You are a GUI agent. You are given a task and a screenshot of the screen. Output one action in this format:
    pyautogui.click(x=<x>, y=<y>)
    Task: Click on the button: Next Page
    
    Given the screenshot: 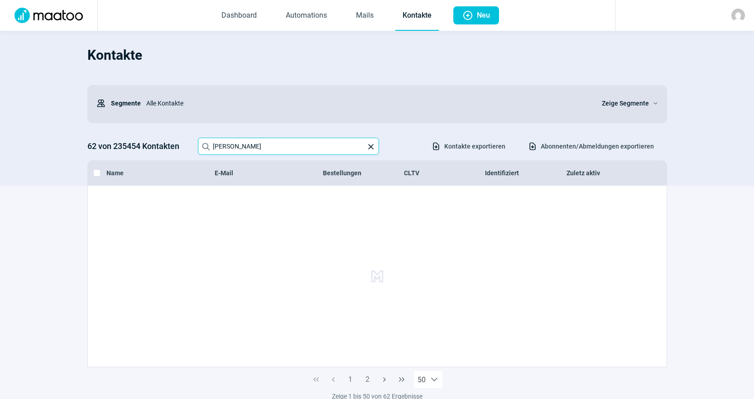 What is the action you would take?
    pyautogui.click(x=384, y=379)
    